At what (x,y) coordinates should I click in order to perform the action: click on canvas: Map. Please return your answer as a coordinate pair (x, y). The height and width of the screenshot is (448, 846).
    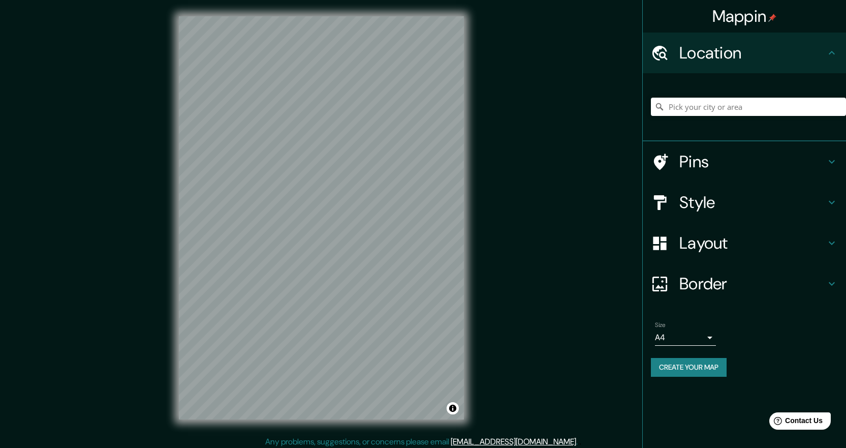
    Looking at the image, I should click on (321, 217).